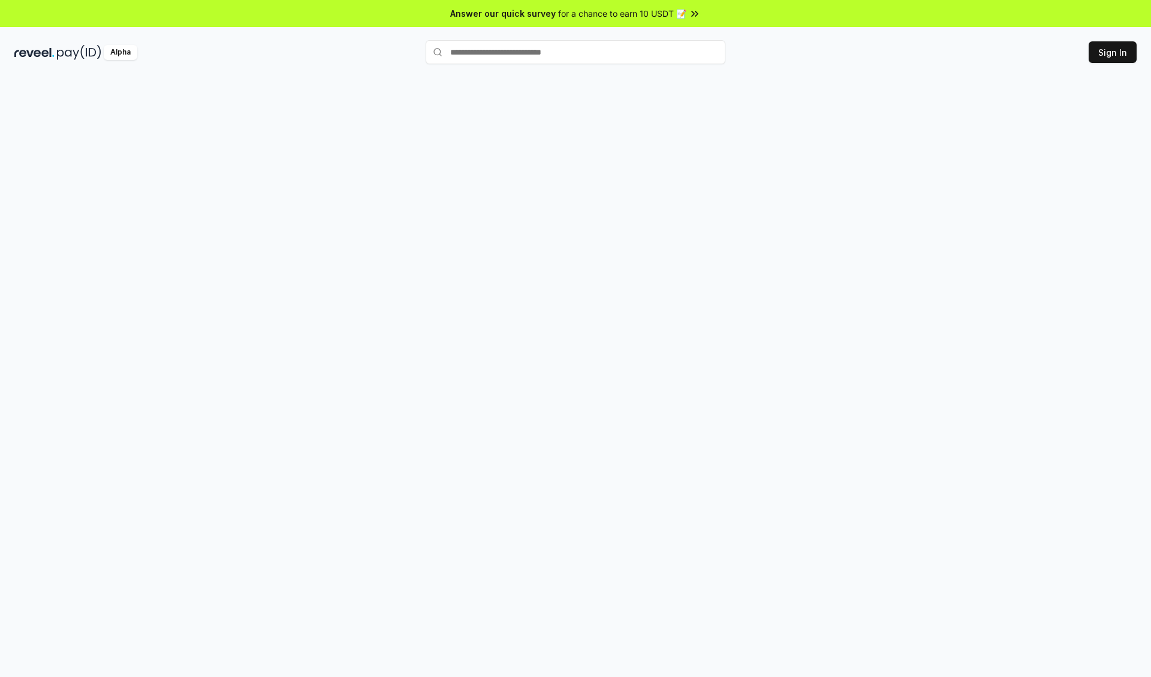 This screenshot has width=1151, height=677. What do you see at coordinates (34, 52) in the screenshot?
I see `img: reveel_dark` at bounding box center [34, 52].